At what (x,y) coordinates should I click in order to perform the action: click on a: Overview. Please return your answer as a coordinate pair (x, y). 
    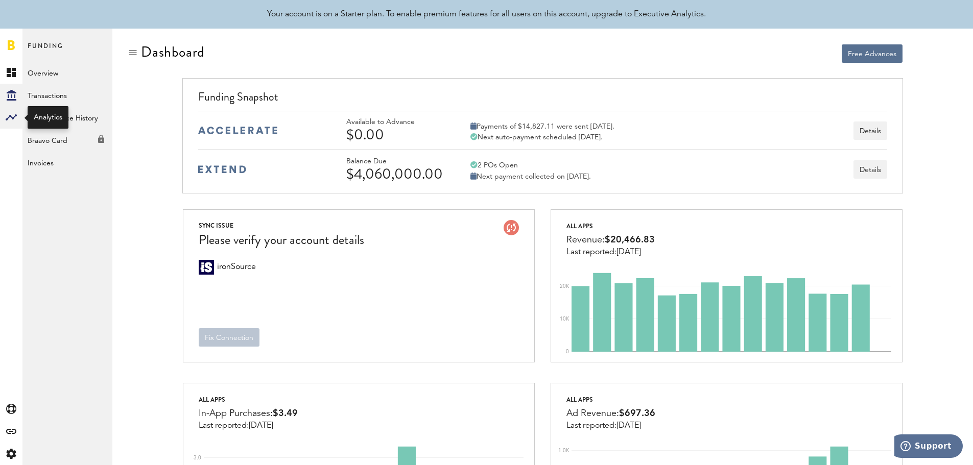
    Looking at the image, I should click on (67, 73).